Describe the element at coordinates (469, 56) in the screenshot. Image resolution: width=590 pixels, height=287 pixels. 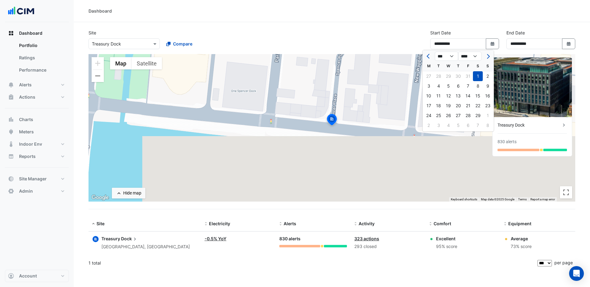
I see `select: Select year` at that location.